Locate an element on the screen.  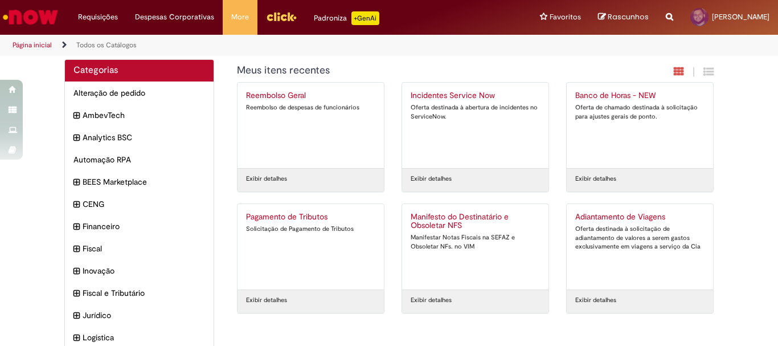
div: Oferta destinada à solicitação de adiantamento de valores a serem gastos exclusivamente em viagen... is located at coordinates (640, 238).